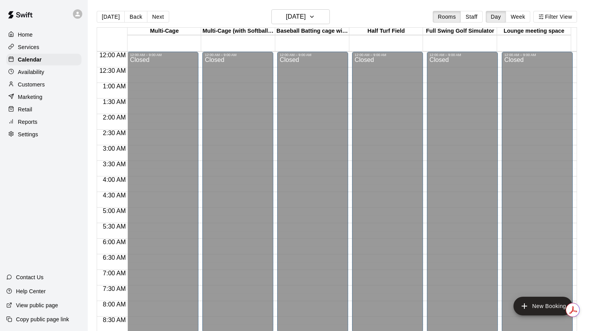  I want to click on button: Staff, so click(471, 17).